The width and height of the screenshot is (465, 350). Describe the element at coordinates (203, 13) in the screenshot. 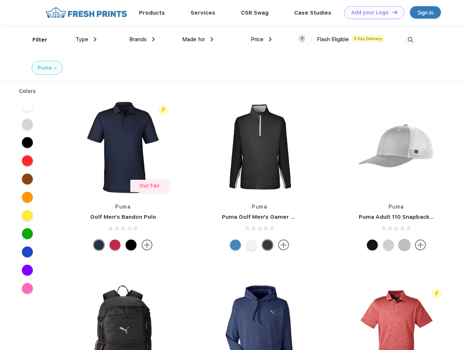

I see `a: Services` at that location.